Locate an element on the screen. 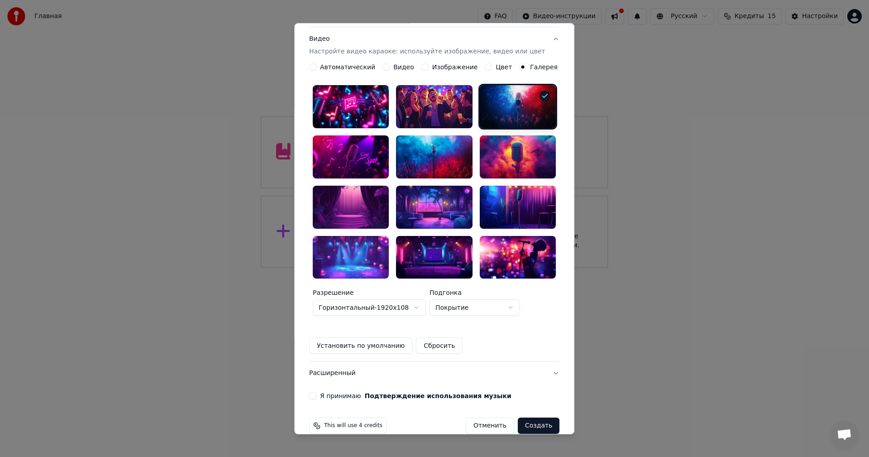 The height and width of the screenshot is (457, 869). button: Установить по умолчанию is located at coordinates (361, 345).